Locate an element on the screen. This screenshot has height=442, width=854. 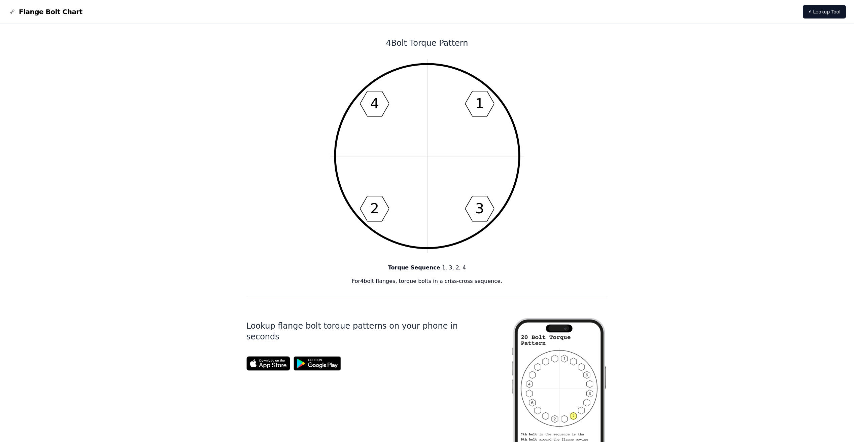
text: 1 is located at coordinates (479, 104).